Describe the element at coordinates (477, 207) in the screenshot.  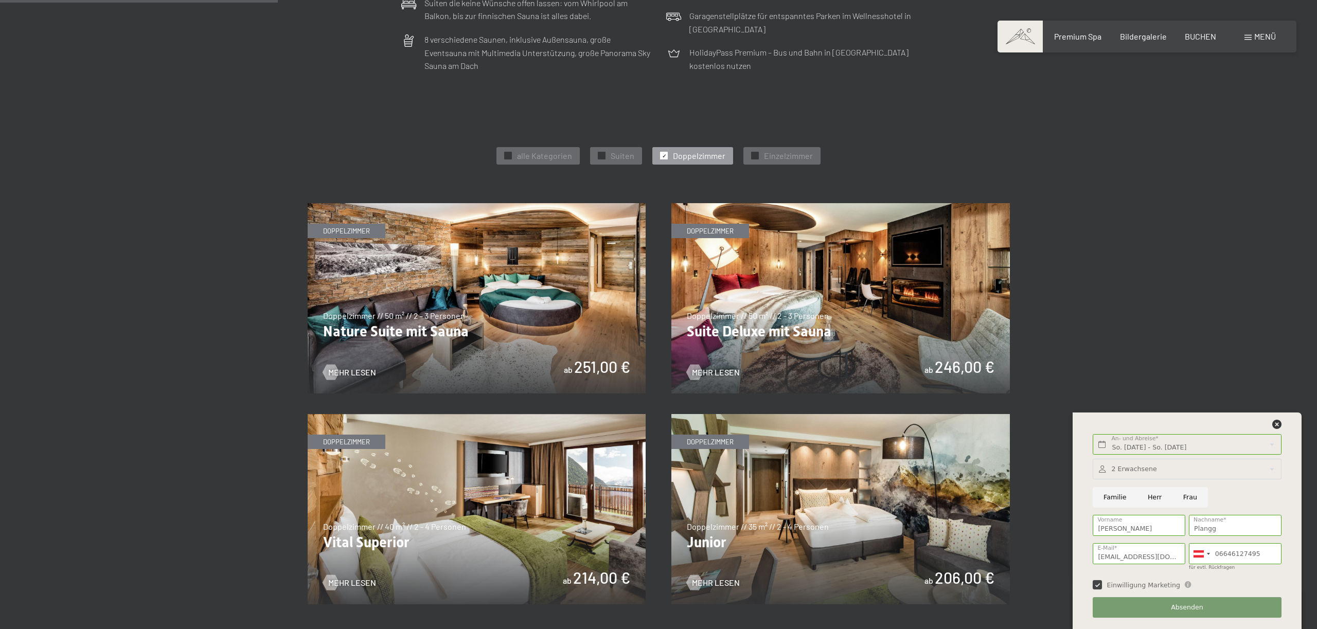
I see `a: Nature Suite mit Sauna` at that location.